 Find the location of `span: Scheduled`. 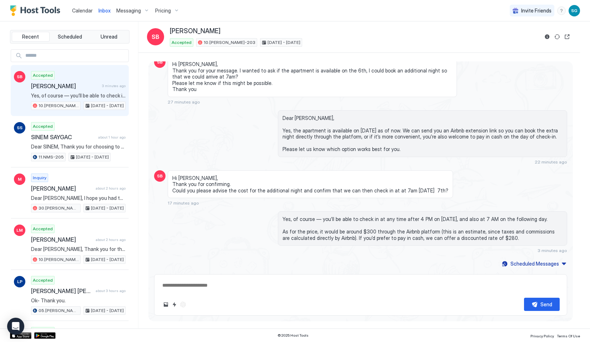

span: Scheduled is located at coordinates (70, 37).